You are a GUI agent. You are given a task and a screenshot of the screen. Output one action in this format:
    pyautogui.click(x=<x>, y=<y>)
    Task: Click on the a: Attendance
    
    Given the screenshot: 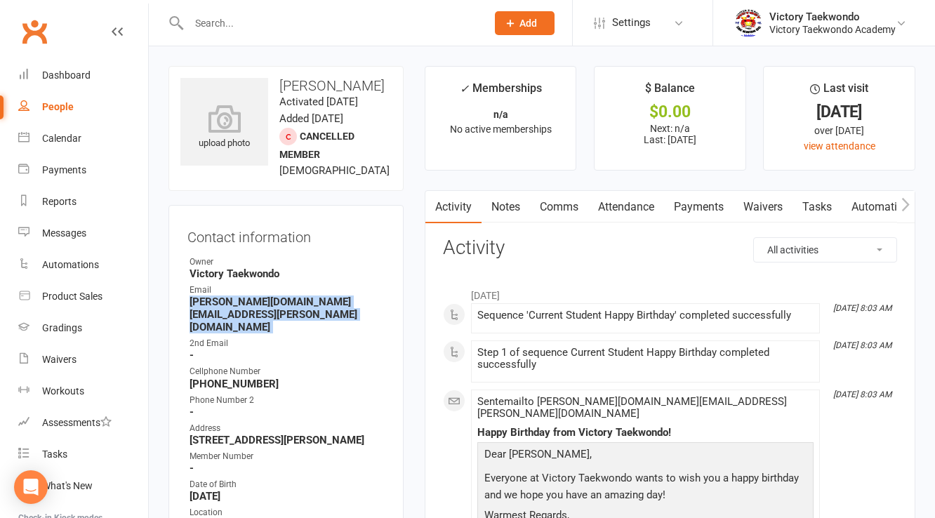 What is the action you would take?
    pyautogui.click(x=626, y=207)
    